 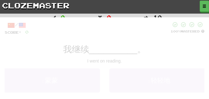 What do you see at coordinates (187, 31) in the screenshot?
I see `div: Mastered` at bounding box center [187, 31].